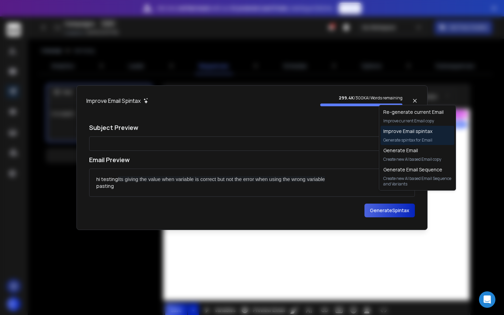 The width and height of the screenshot is (504, 315). What do you see at coordinates (211, 179) in the screenshot?
I see `div: hi testing` at bounding box center [211, 179].